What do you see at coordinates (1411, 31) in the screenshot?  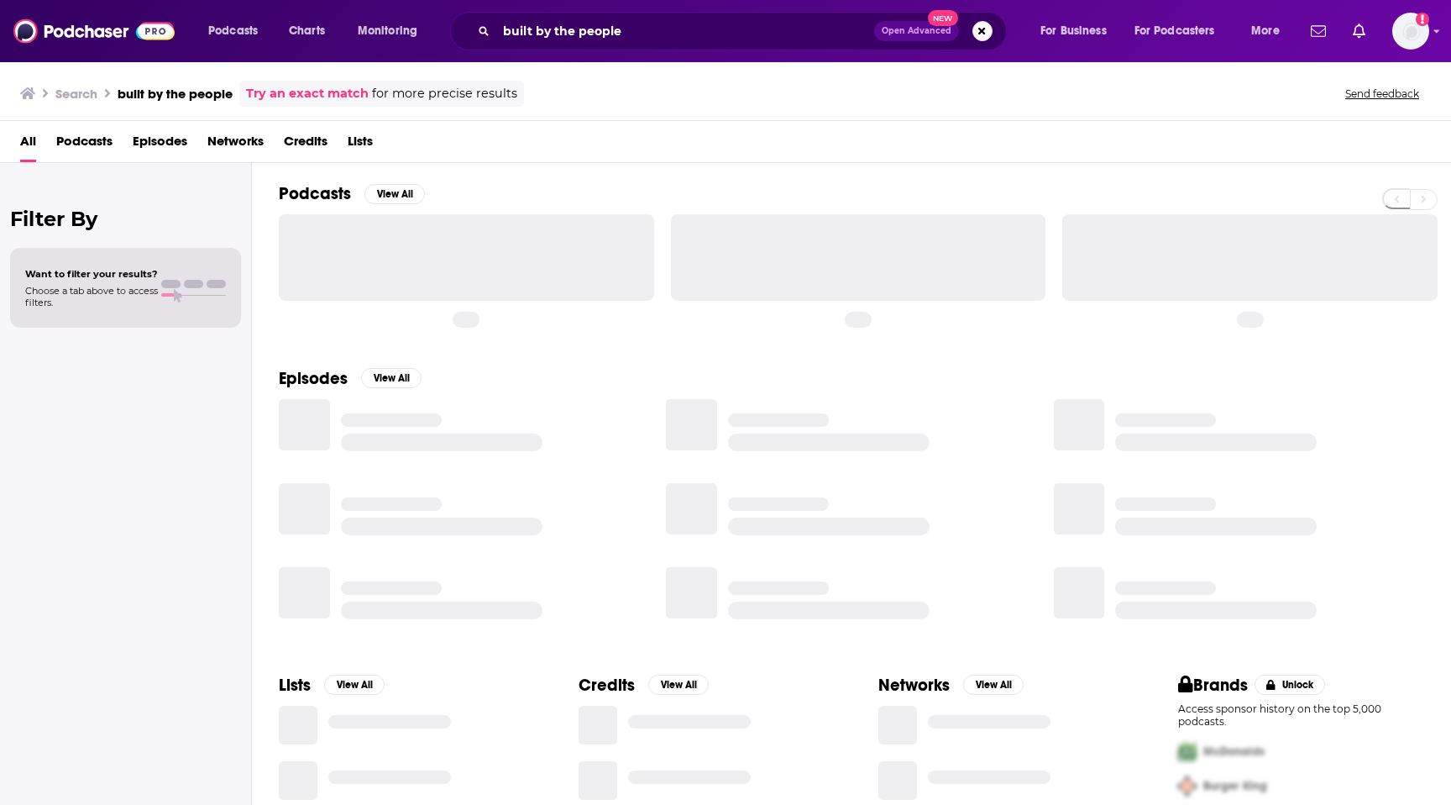 I see `img: User Profile` at bounding box center [1411, 31].